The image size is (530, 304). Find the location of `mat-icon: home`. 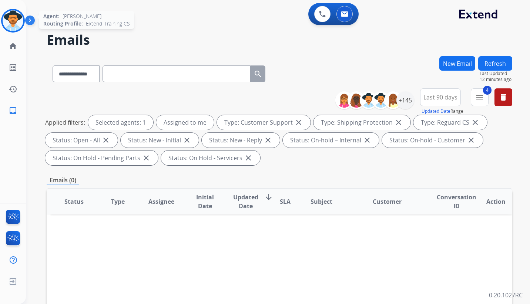

mat-icon: home is located at coordinates (13, 46).